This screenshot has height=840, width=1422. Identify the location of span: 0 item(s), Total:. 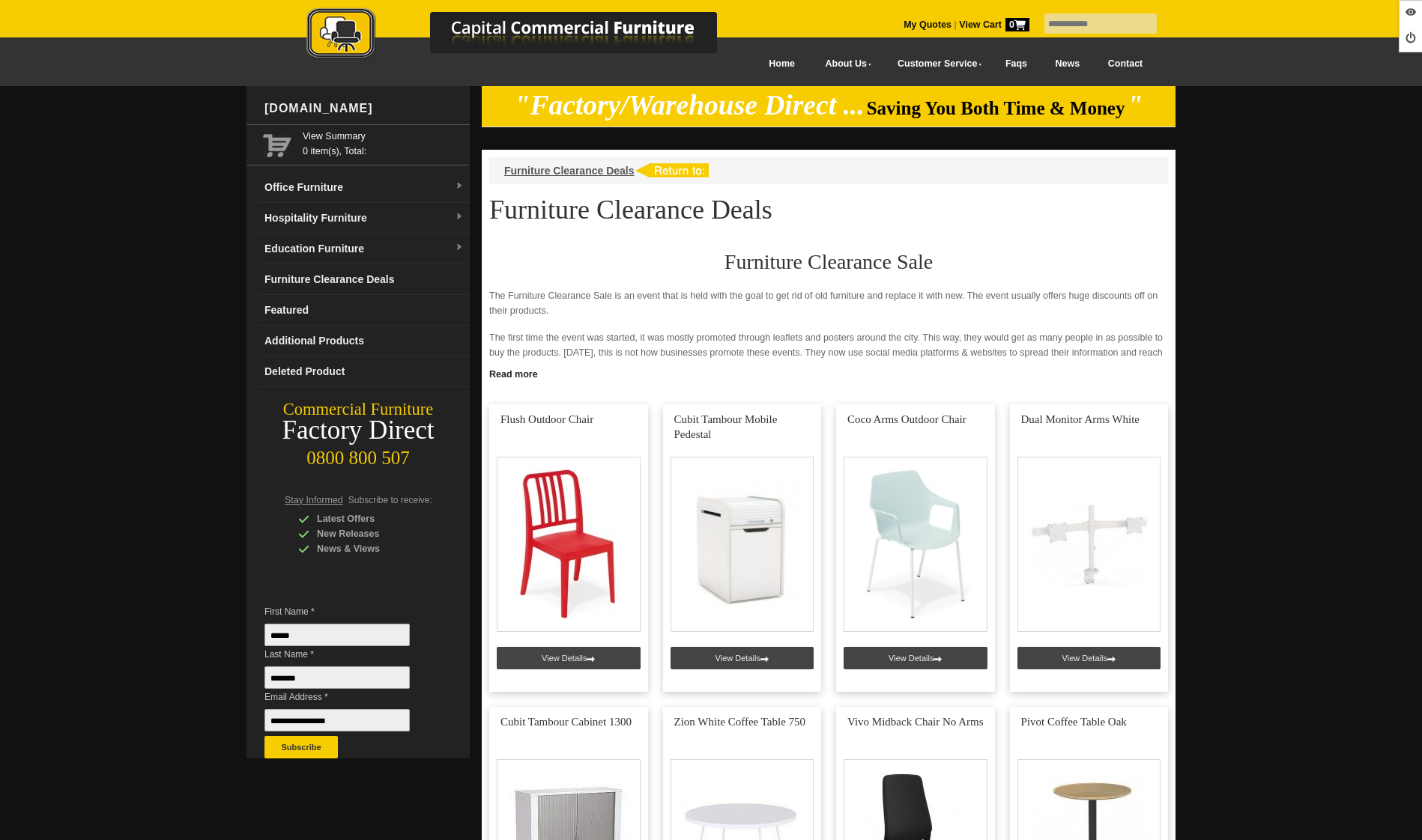
(383, 142).